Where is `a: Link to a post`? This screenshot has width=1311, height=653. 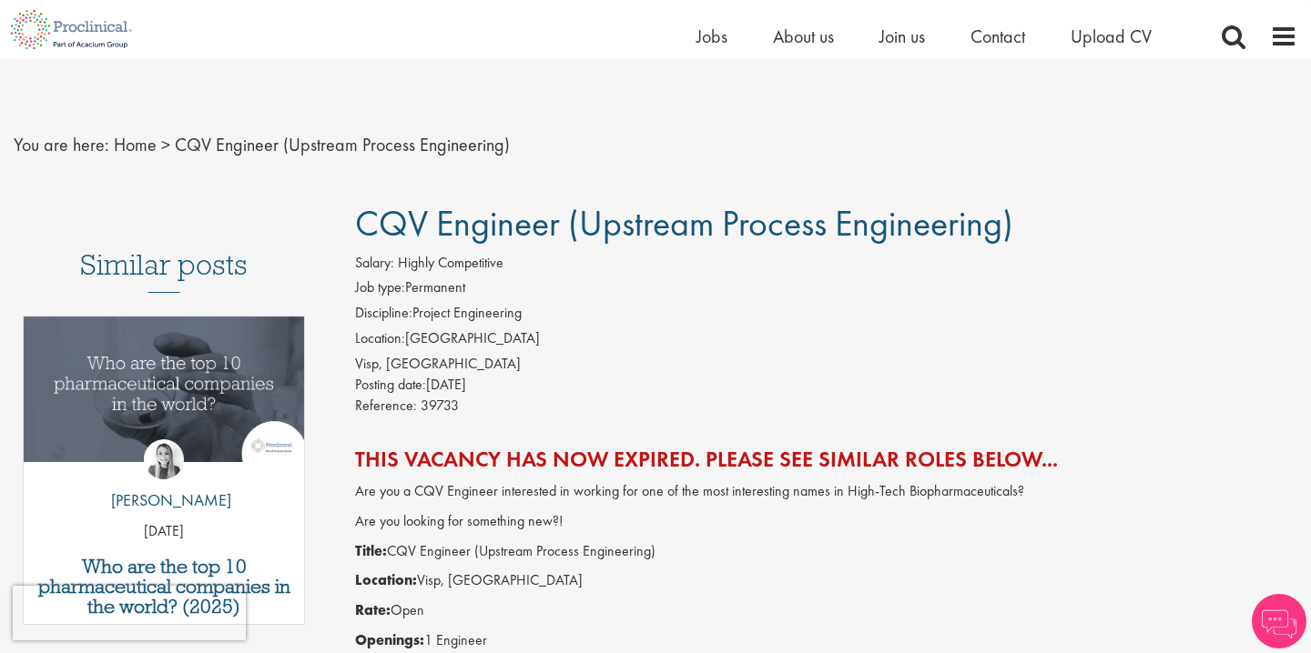 a: Link to a post is located at coordinates (164, 397).